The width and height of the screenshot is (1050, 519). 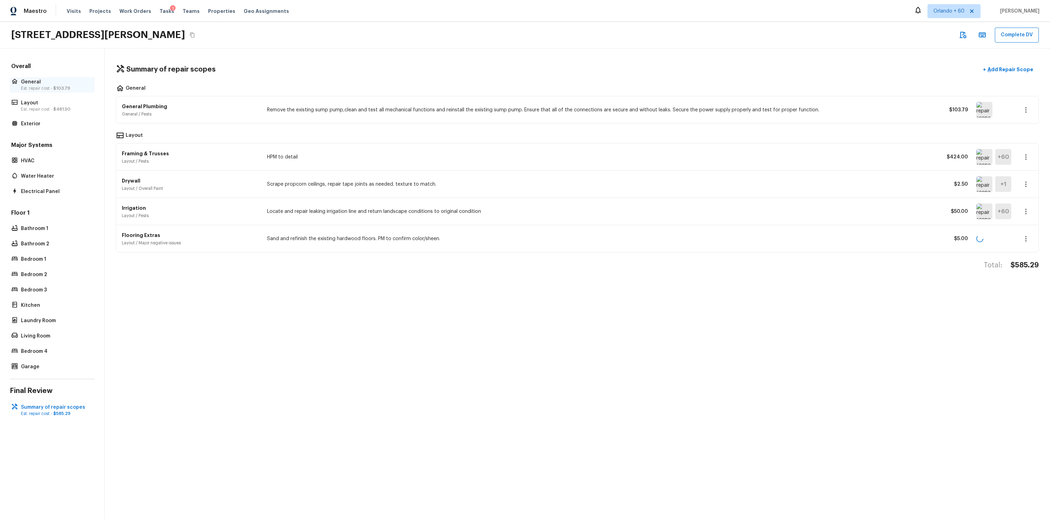 What do you see at coordinates (190, 106) in the screenshot?
I see `p: General Plumbing` at bounding box center [190, 106].